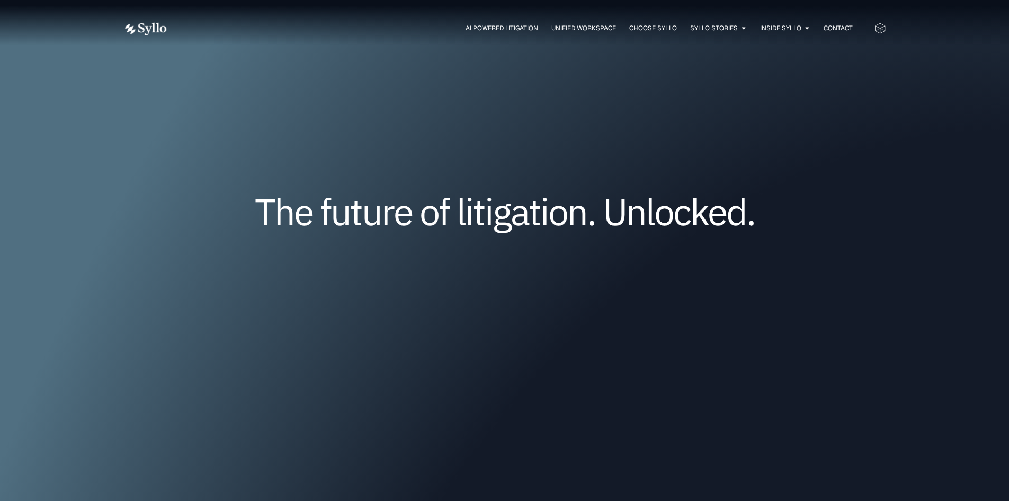 Image resolution: width=1009 pixels, height=501 pixels. Describe the element at coordinates (781, 28) in the screenshot. I see `a: Inside Syllo` at that location.